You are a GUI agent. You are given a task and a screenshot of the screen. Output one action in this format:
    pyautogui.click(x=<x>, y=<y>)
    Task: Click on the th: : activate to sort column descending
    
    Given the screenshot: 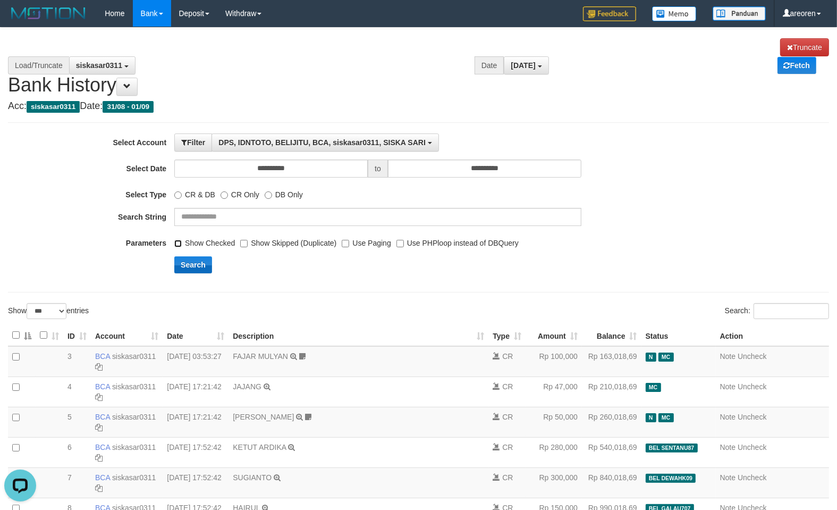 What is the action you would take?
    pyautogui.click(x=22, y=335)
    